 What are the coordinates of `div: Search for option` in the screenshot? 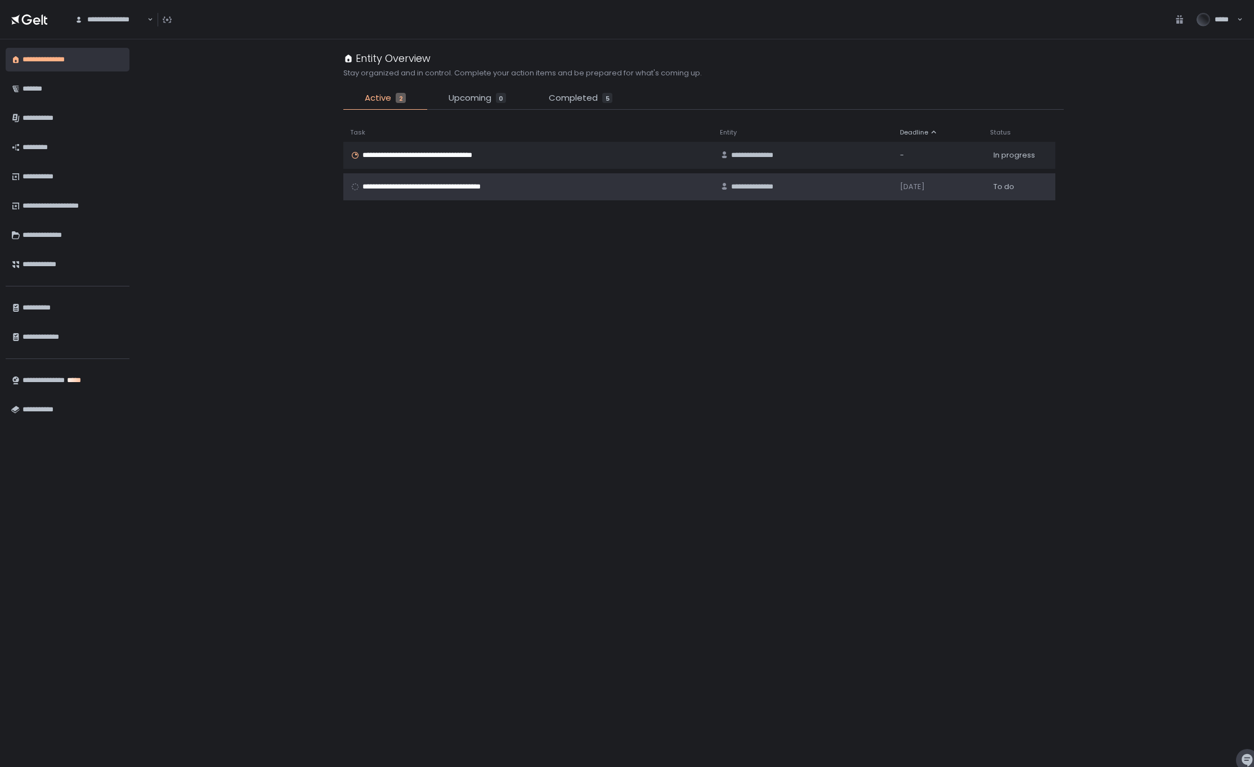 It's located at (110, 20).